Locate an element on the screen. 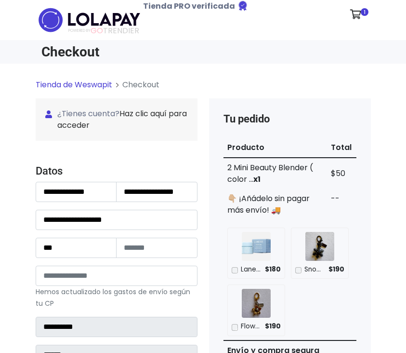 This screenshot has width=406, height=353. span: POWERED BY is located at coordinates (80, 30).